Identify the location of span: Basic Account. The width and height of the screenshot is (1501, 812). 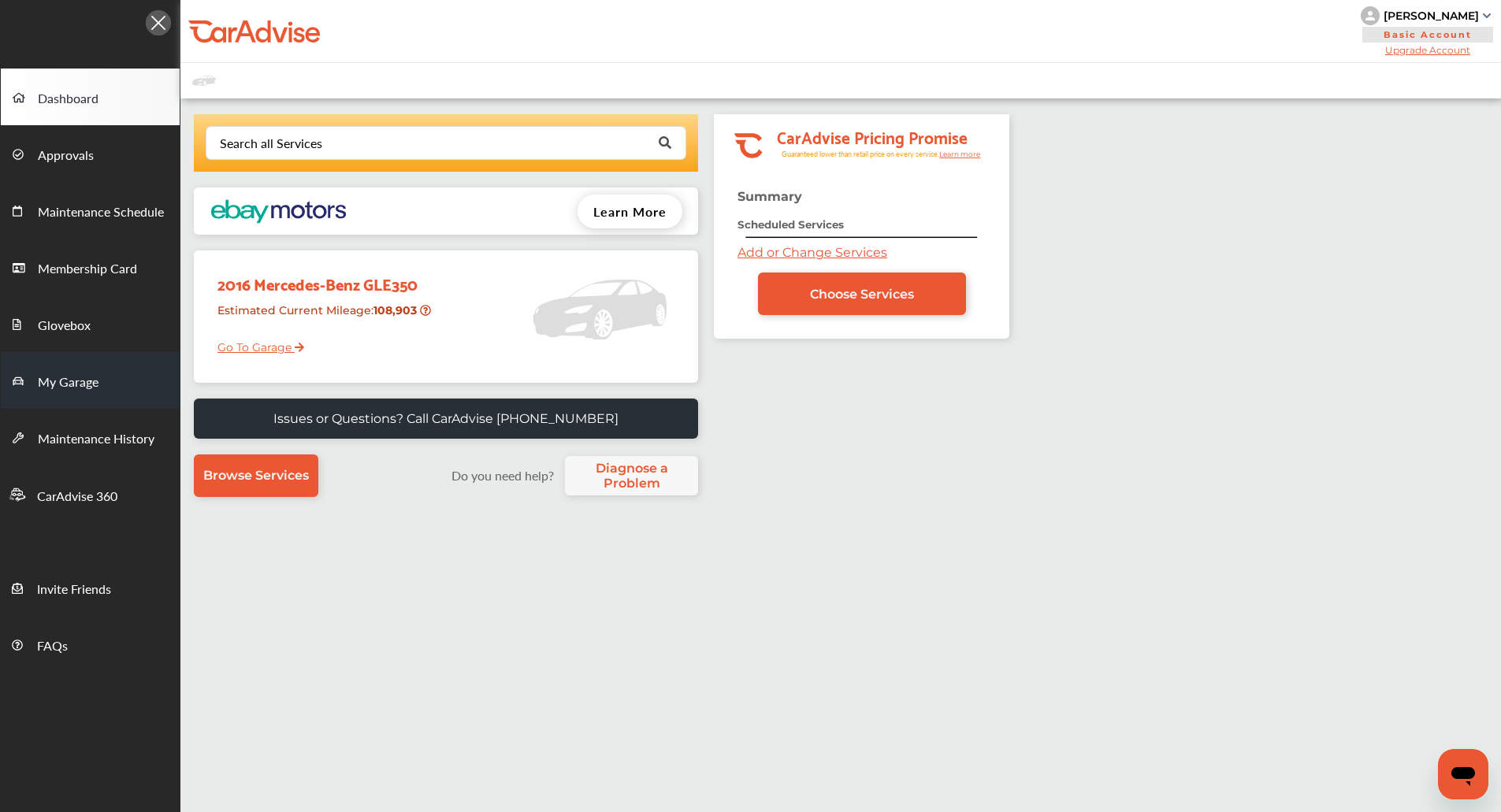
(1427, 35).